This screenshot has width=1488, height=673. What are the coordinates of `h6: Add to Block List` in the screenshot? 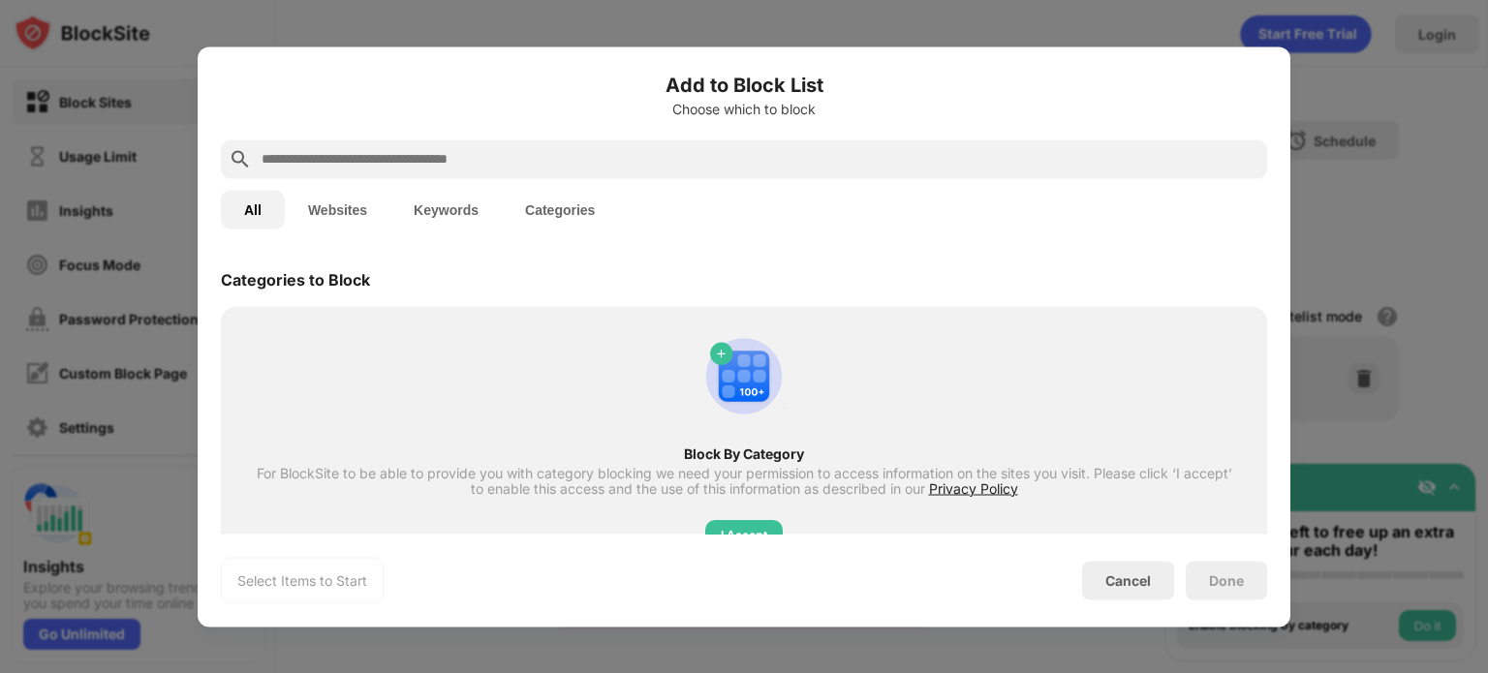 It's located at (744, 84).